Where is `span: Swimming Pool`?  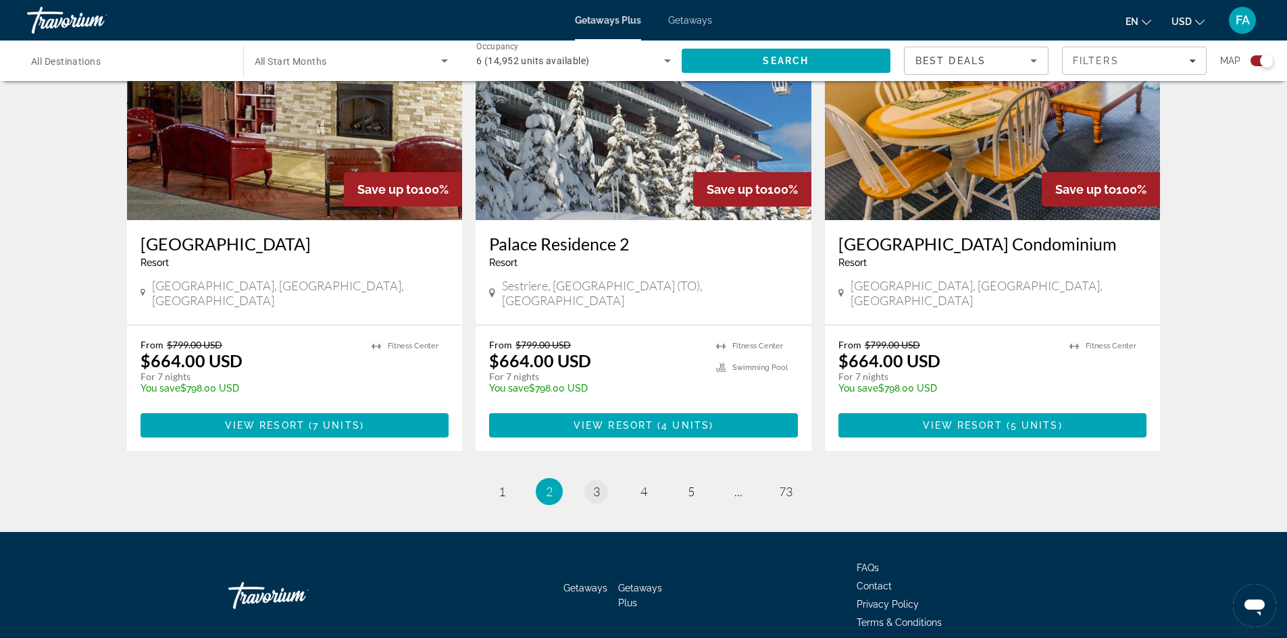 span: Swimming Pool is located at coordinates (760, 368).